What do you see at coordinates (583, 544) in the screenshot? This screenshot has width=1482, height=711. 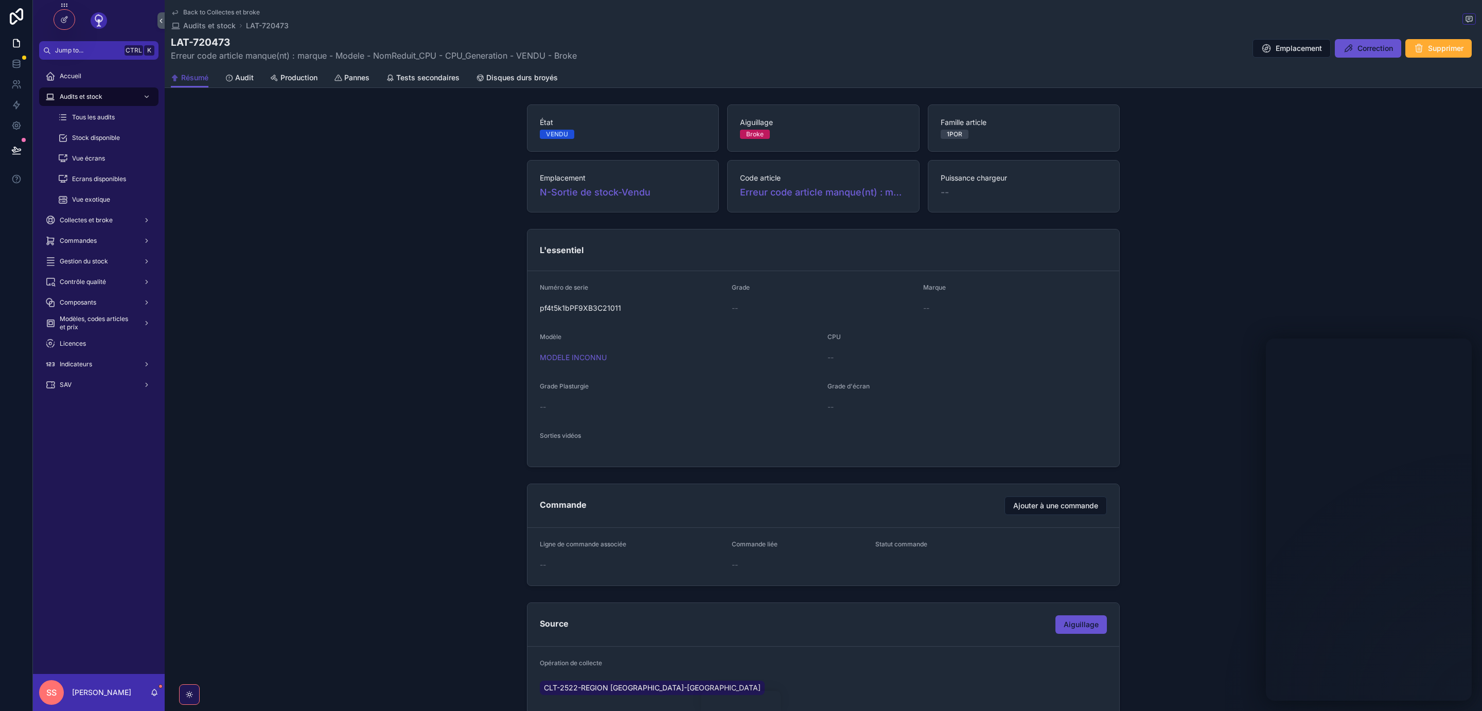 I see `span: Ligne de commande associée` at bounding box center [583, 544].